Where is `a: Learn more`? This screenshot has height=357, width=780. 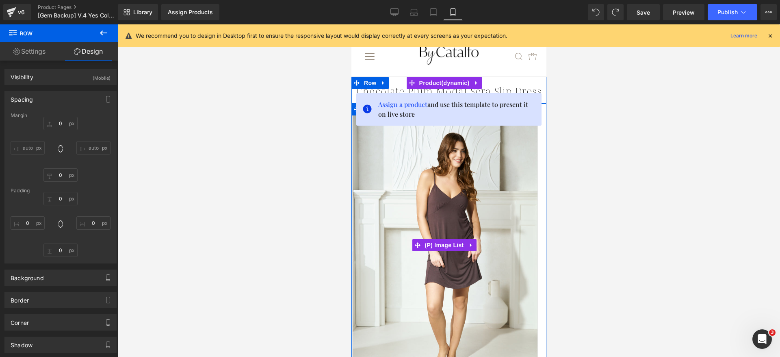 a: Learn more is located at coordinates (744, 36).